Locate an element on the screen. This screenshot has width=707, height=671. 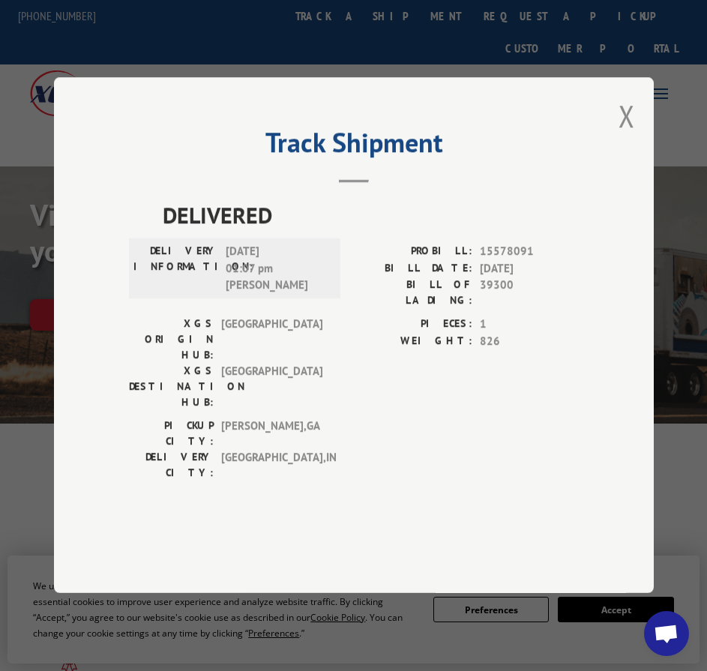
label: PICKUP CITY: is located at coordinates (171, 434).